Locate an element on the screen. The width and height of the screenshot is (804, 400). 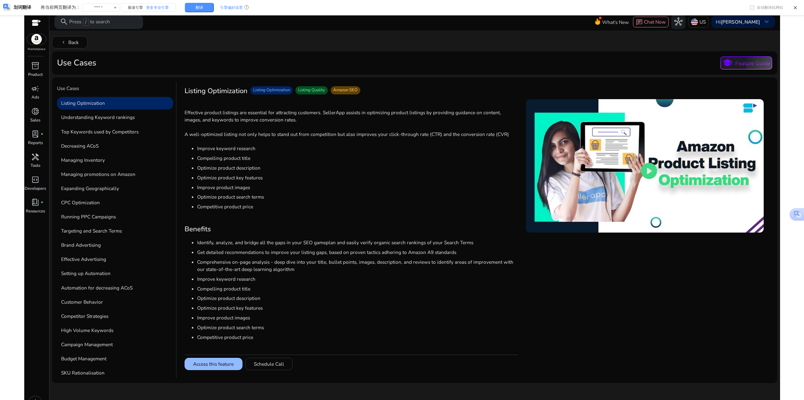
p: High Volume Keywords is located at coordinates (115, 330).